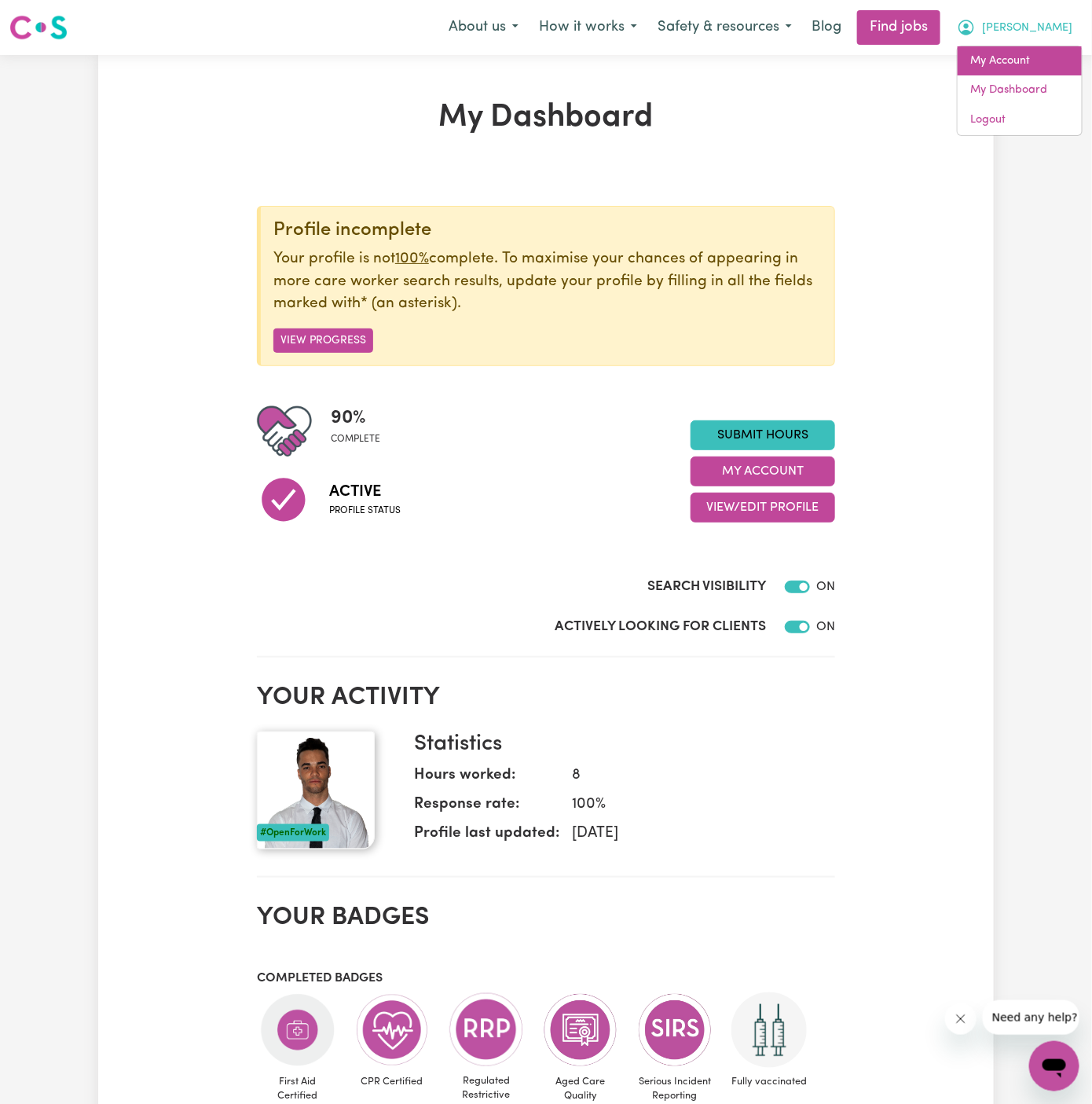 Image resolution: width=1092 pixels, height=1104 pixels. I want to click on label: Search Visibility, so click(706, 587).